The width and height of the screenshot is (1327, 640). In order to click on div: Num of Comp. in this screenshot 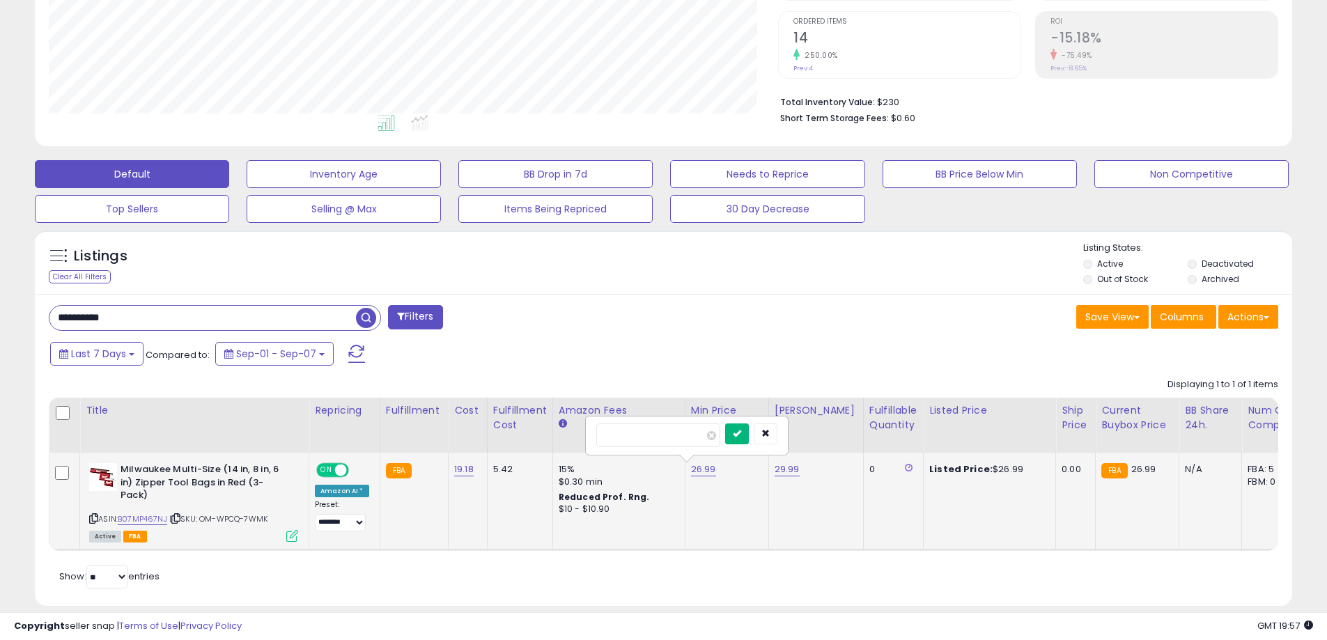, I will do `click(1273, 418)`.